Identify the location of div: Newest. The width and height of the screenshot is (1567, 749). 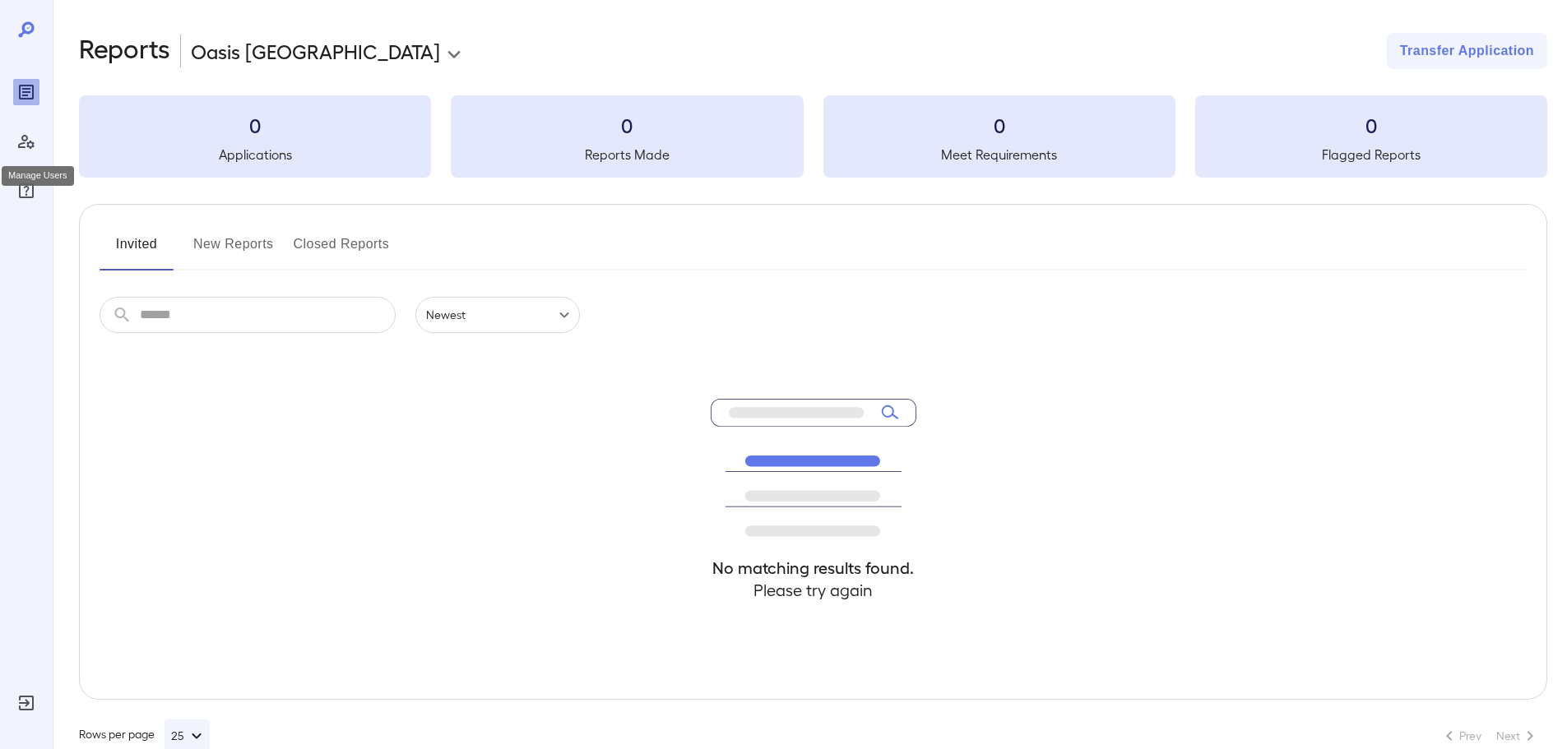
(498, 315).